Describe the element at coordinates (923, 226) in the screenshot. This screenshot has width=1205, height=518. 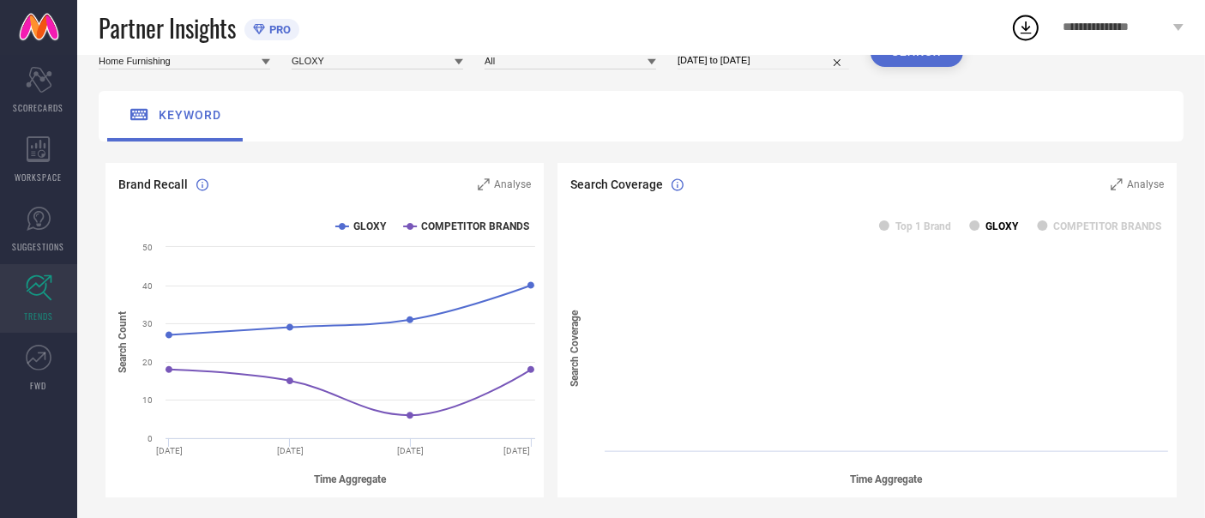
I see `text: Top 1 Brand` at that location.